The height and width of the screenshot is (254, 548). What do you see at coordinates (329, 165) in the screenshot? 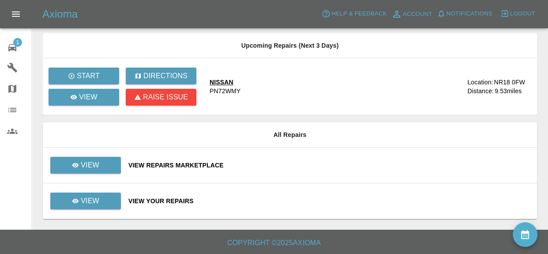
I see `a: View Repairs Marketplace` at bounding box center [329, 165].